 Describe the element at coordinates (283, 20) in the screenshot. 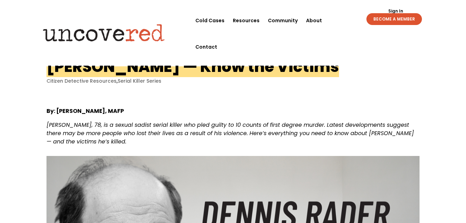

I see `a: Community` at that location.